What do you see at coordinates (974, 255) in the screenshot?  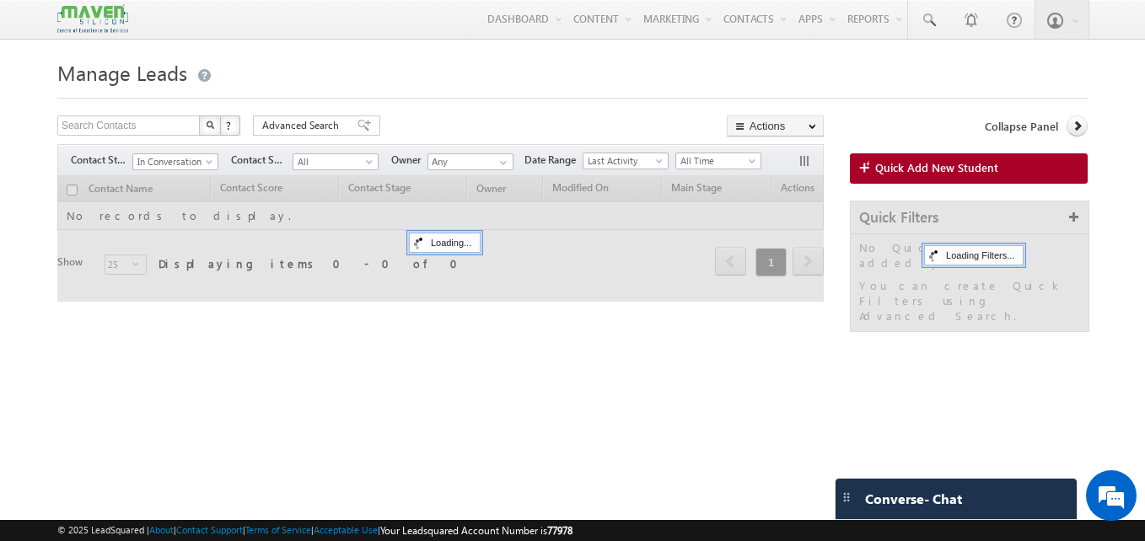 I see `div: Loading Filters...` at bounding box center [974, 255].